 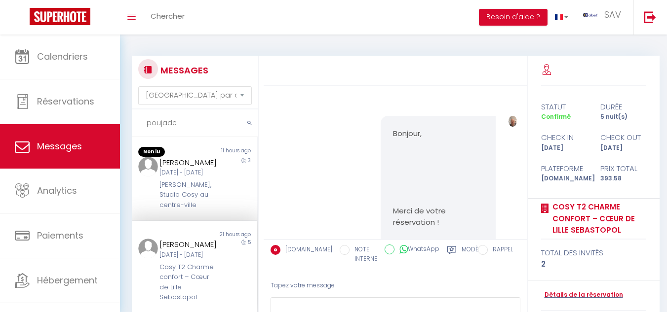 What do you see at coordinates (190, 283) in the screenshot?
I see `div: Cosy T2 Charme confort – Cœur de Lille Sebastopol` at bounding box center [190, 283].